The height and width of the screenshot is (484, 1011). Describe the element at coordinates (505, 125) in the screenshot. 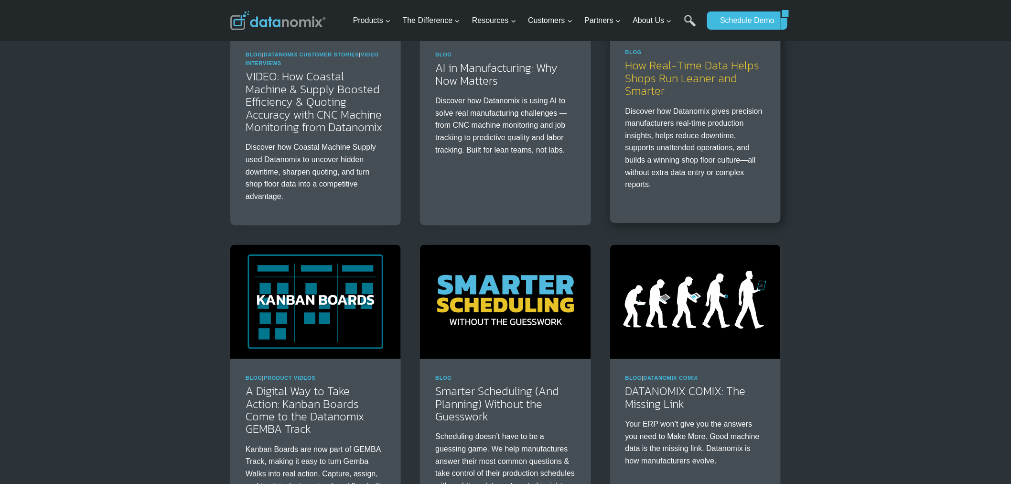

I see `p: Discover how Datanomix is using AI to solve real manufacturing challenges — from CNC machine moni...` at that location.